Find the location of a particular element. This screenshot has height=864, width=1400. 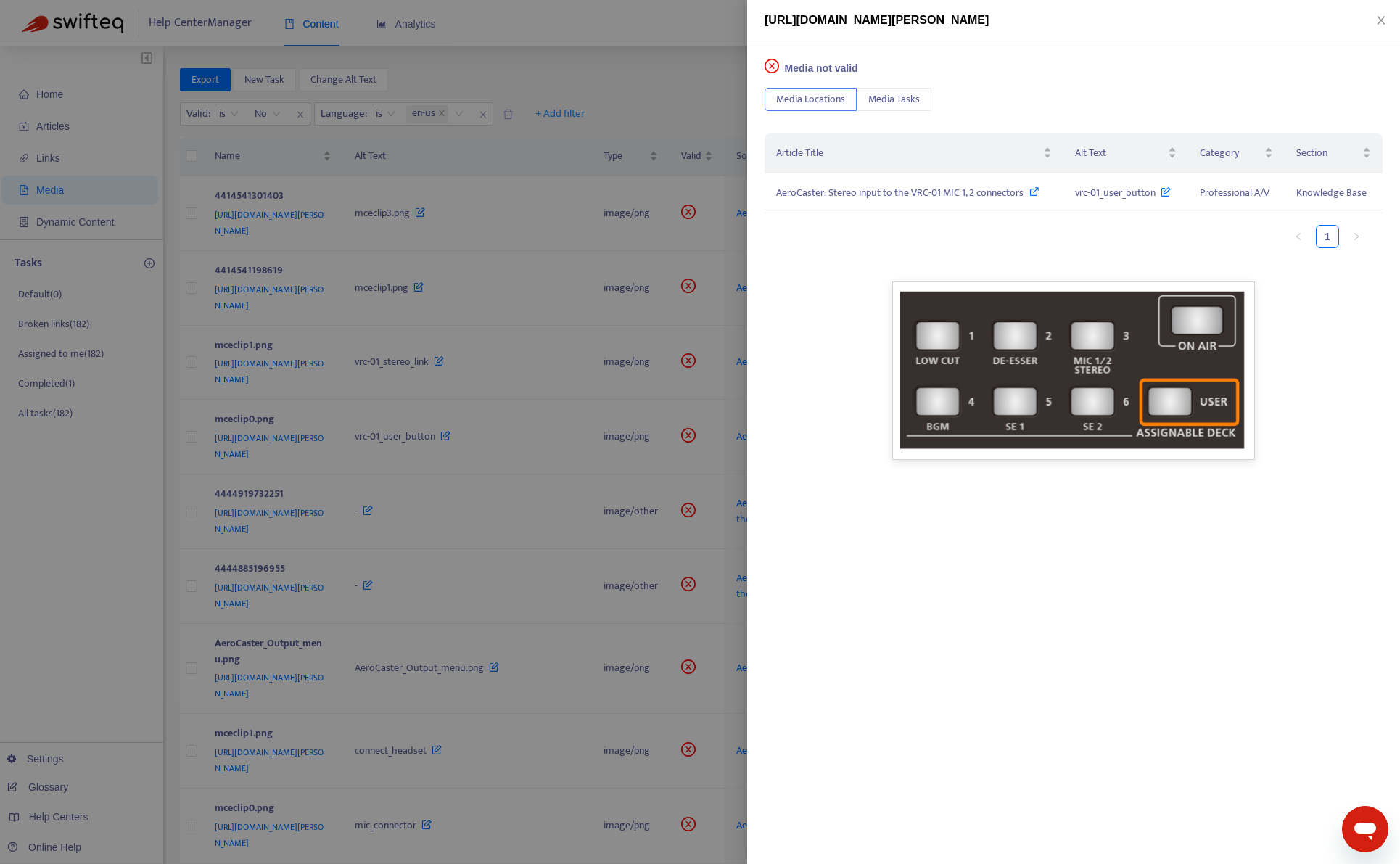

span: Professional A/V is located at coordinates (1234, 192).